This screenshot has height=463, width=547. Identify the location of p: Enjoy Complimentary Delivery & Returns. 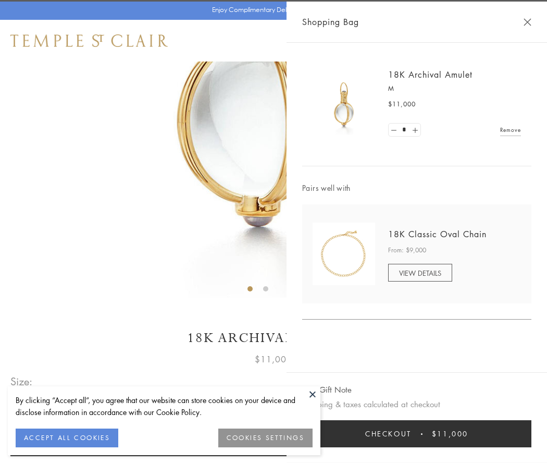
(271, 10).